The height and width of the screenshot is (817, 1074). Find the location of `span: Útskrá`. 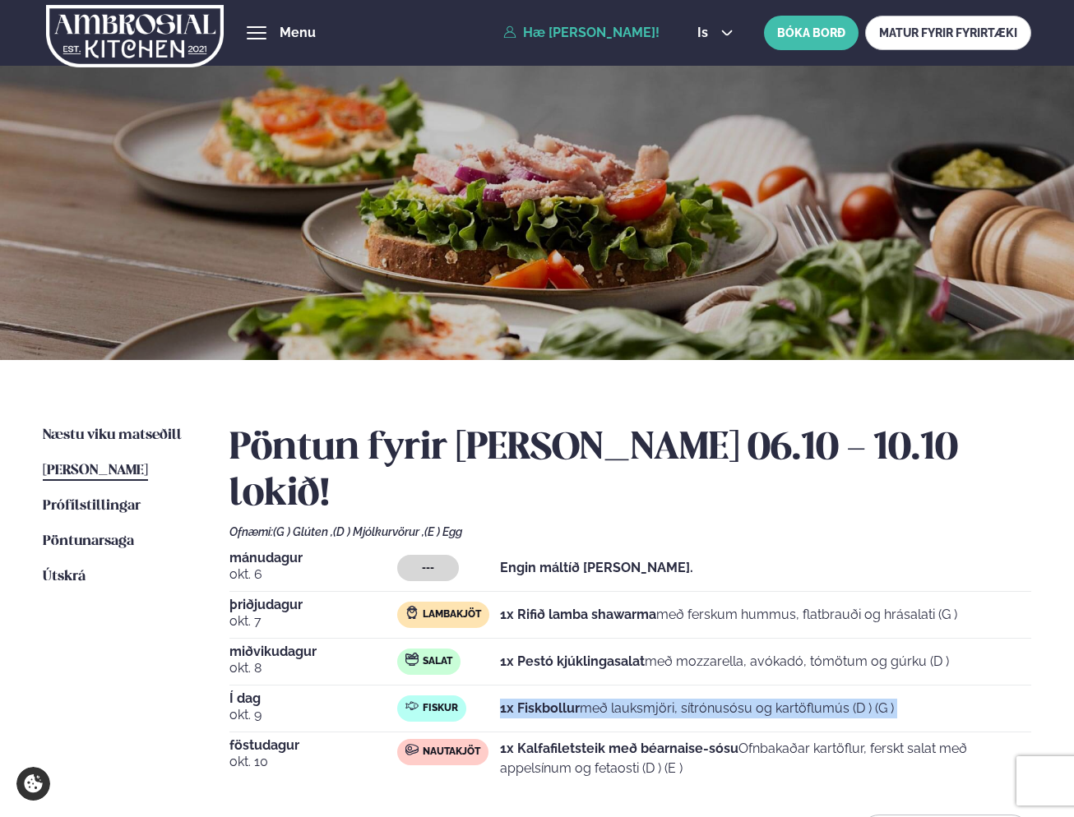

span: Útskrá is located at coordinates (64, 576).